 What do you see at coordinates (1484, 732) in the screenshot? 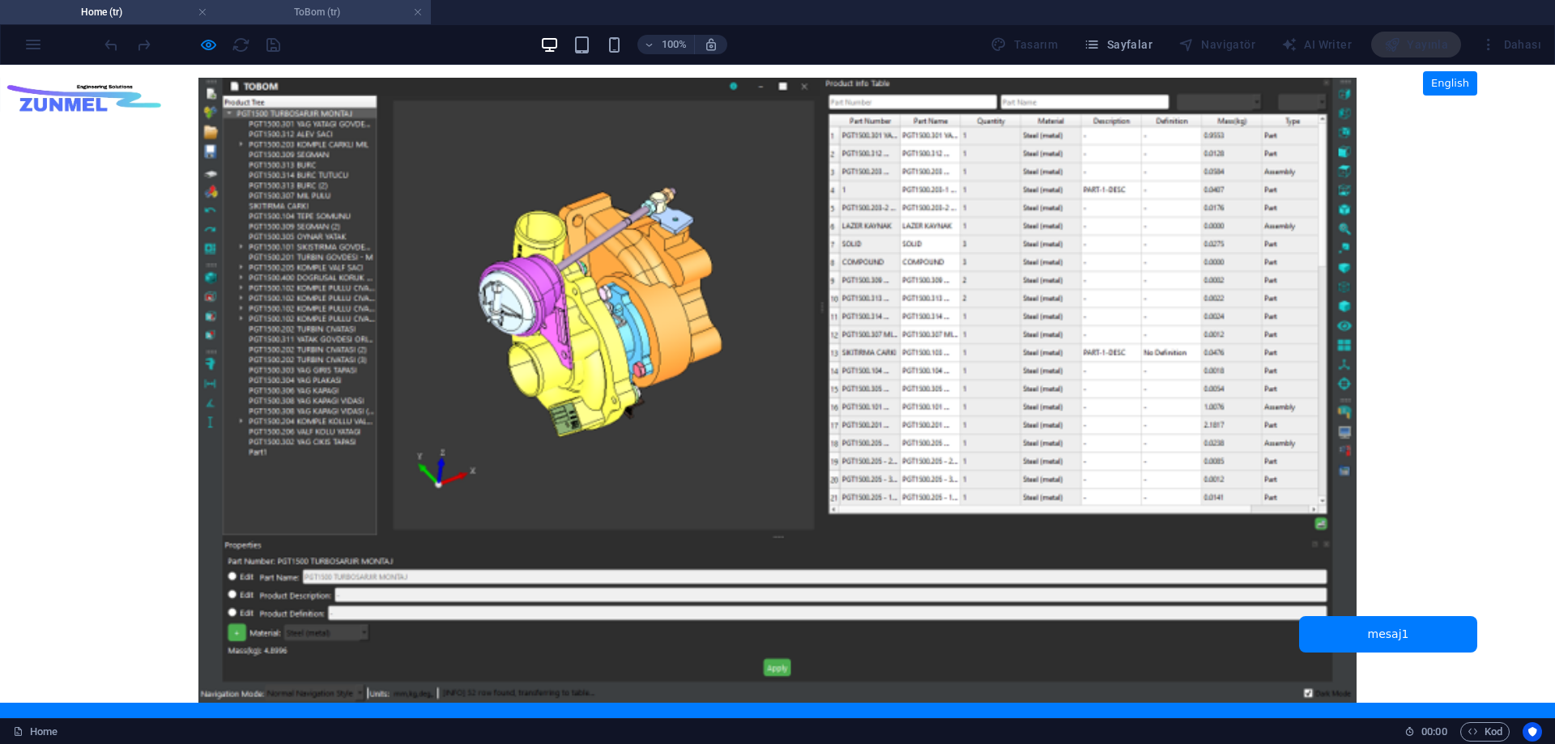
I see `button: Kod` at bounding box center [1484, 732].